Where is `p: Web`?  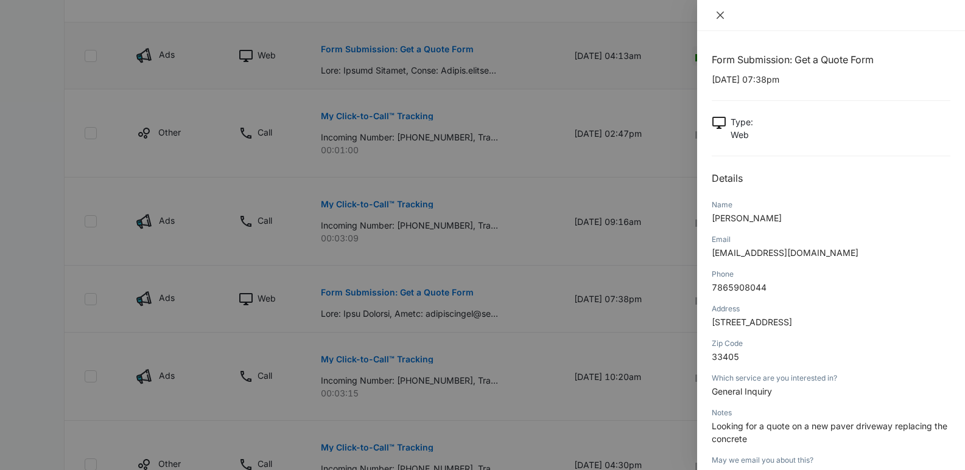 p: Web is located at coordinates (741, 134).